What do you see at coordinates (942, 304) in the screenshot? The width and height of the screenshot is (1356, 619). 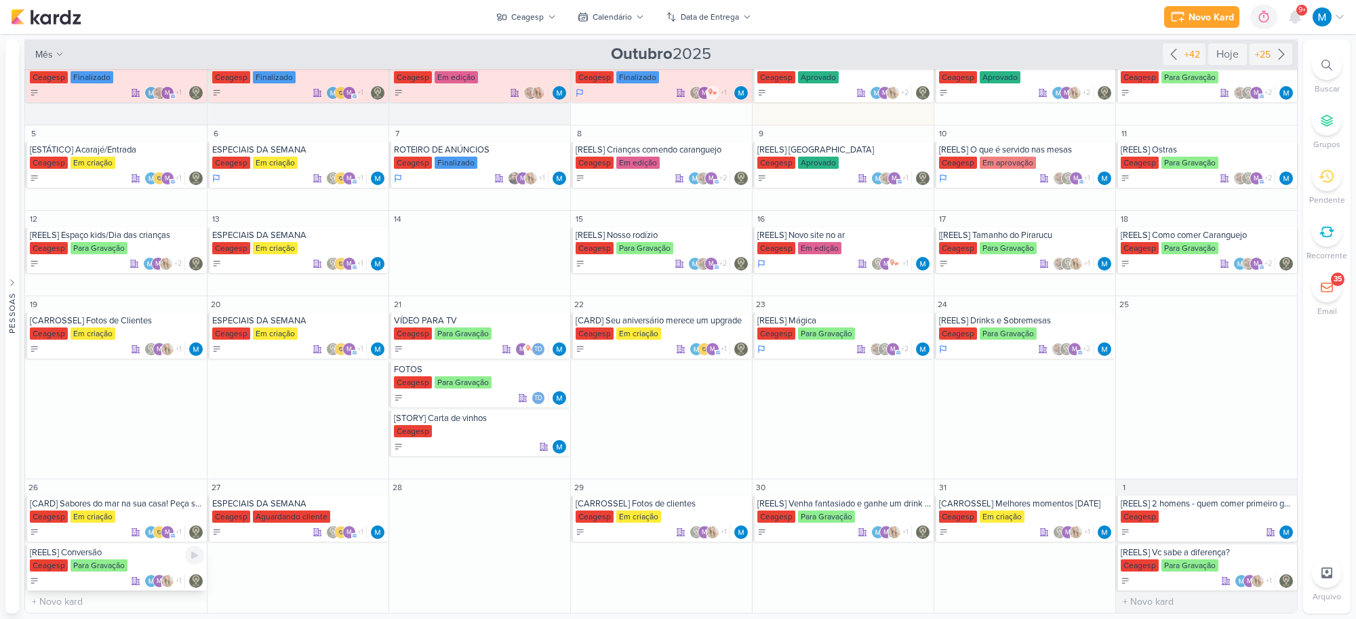 I see `div: 24` at bounding box center [942, 304].